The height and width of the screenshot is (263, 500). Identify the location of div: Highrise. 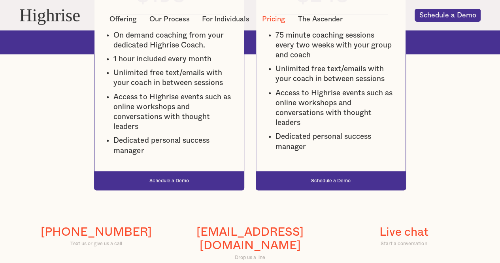
(50, 15).